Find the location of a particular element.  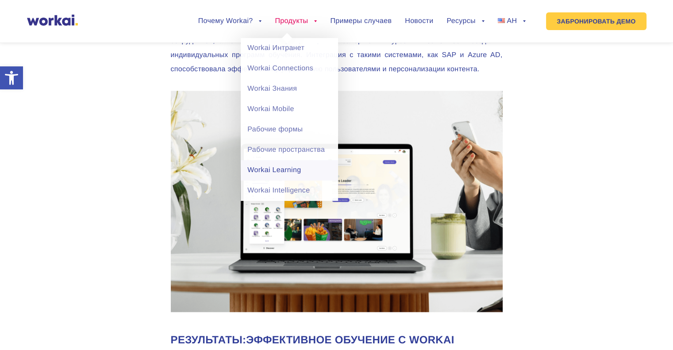

a: Workai Intelligence is located at coordinates (290, 191).